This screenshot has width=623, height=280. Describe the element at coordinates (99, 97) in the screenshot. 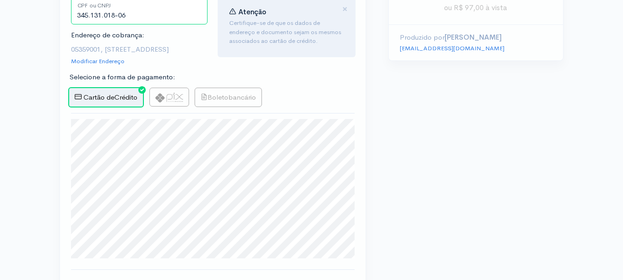

I see `span: Cartão de` at that location.